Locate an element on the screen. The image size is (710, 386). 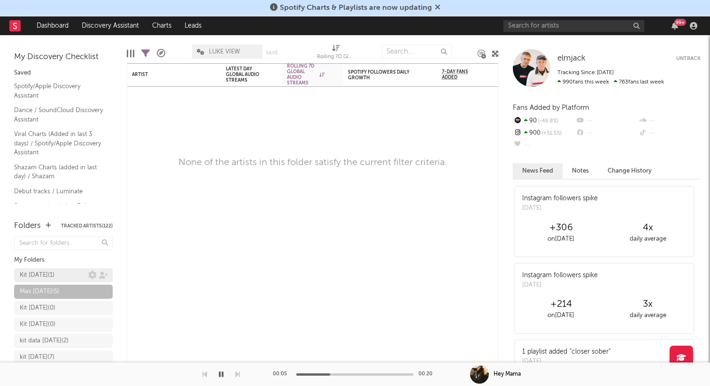
div: Folders is located at coordinates (27, 226).